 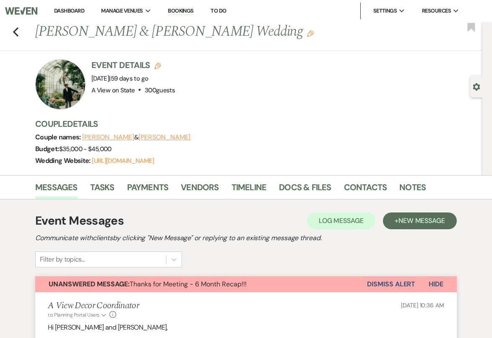 What do you see at coordinates (78, 315) in the screenshot?
I see `button: to: Planning Portal Users` at bounding box center [78, 315].